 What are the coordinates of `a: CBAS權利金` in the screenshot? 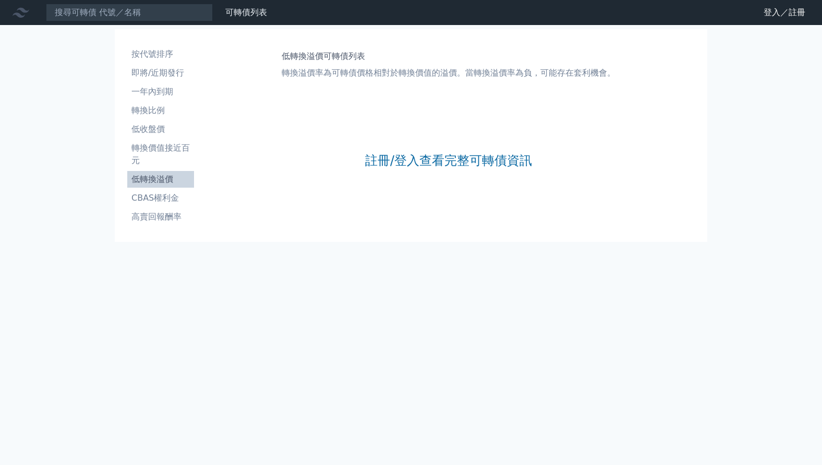 It's located at (161, 198).